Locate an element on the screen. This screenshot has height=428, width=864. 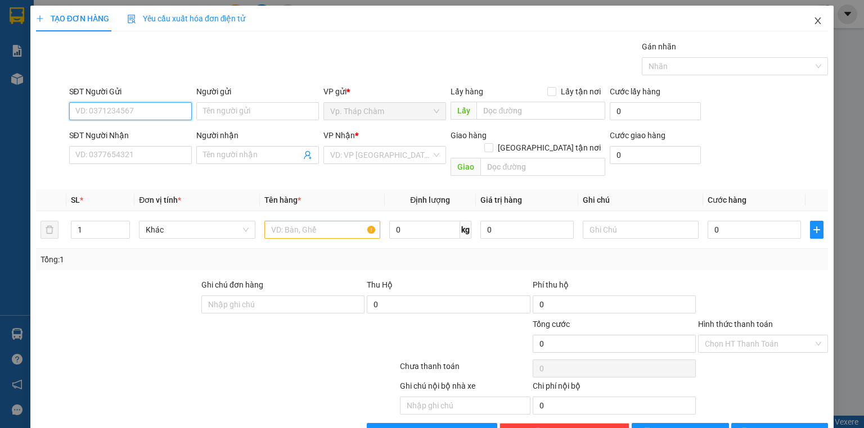
label: Cước lấy hàng is located at coordinates (635, 92).